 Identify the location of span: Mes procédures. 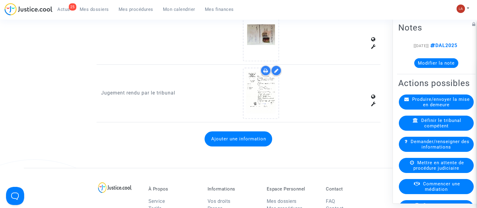
(136, 9).